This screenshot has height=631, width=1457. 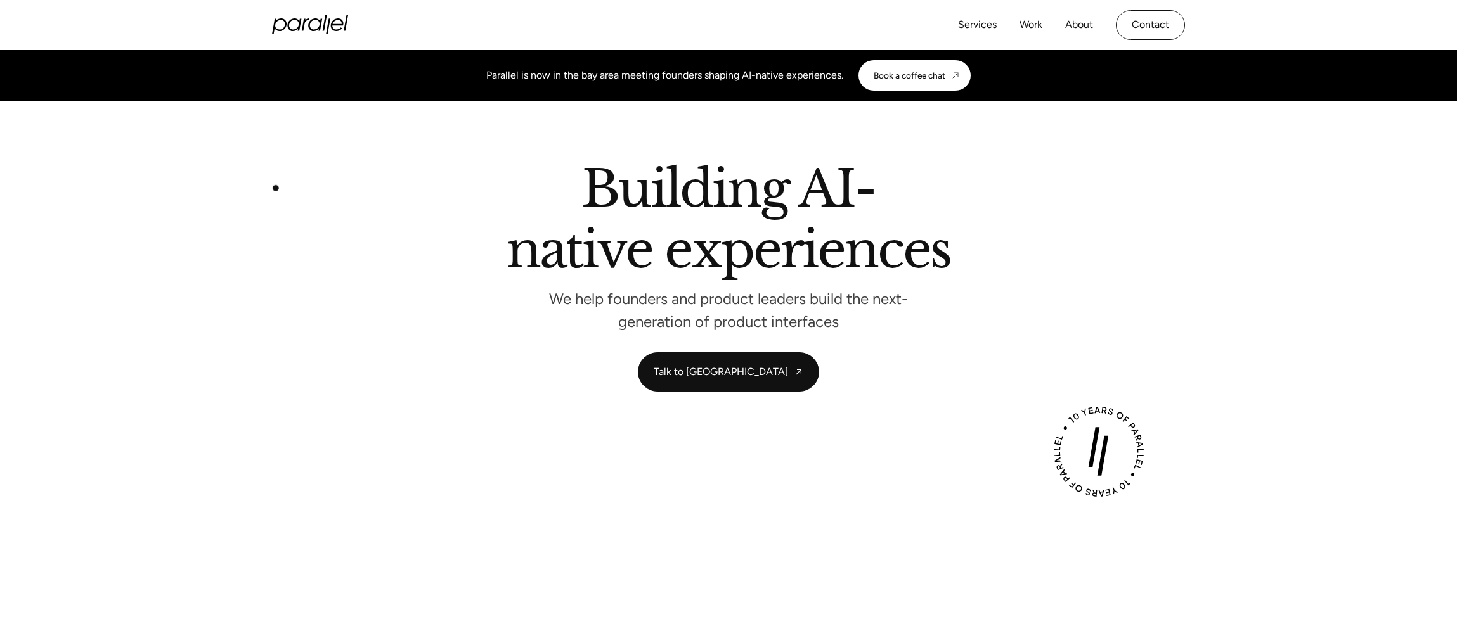 What do you see at coordinates (1150, 25) in the screenshot?
I see `a: Contact` at bounding box center [1150, 25].